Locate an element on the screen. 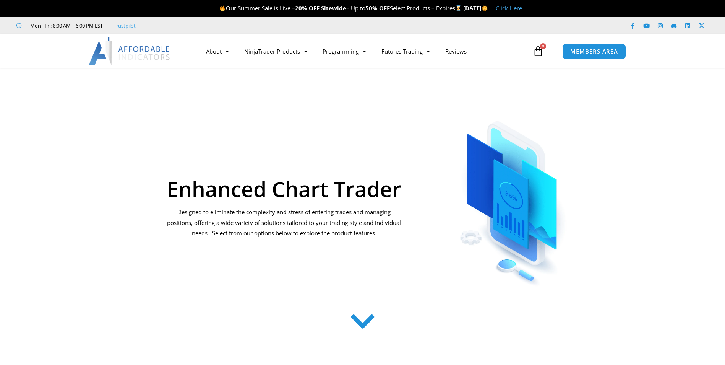 This screenshot has width=725, height=365. img: LogoAI | Affordable Indicators – NinjaTrader is located at coordinates (130, 51).